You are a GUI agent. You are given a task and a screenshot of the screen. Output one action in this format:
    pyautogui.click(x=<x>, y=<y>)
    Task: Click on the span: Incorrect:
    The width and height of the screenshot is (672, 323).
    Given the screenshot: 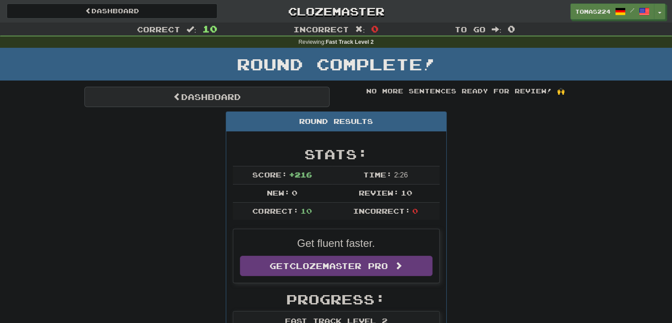 What is the action you would take?
    pyautogui.click(x=382, y=210)
    